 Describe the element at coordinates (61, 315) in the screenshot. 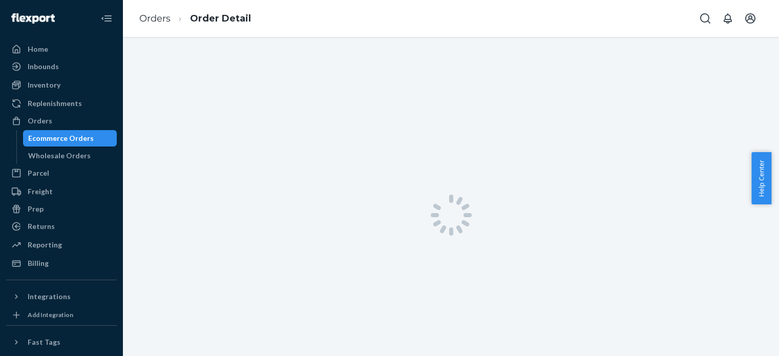

I see `a: Add Integration` at that location.